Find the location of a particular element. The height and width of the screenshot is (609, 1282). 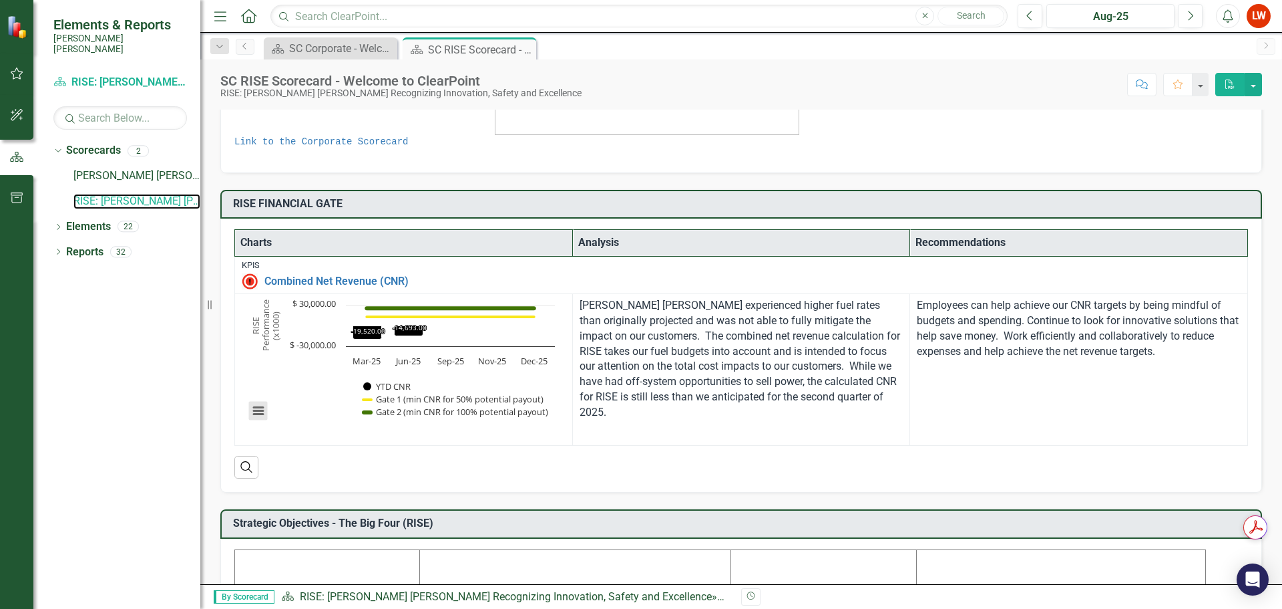

div: Aug-25 is located at coordinates (1111, 17).